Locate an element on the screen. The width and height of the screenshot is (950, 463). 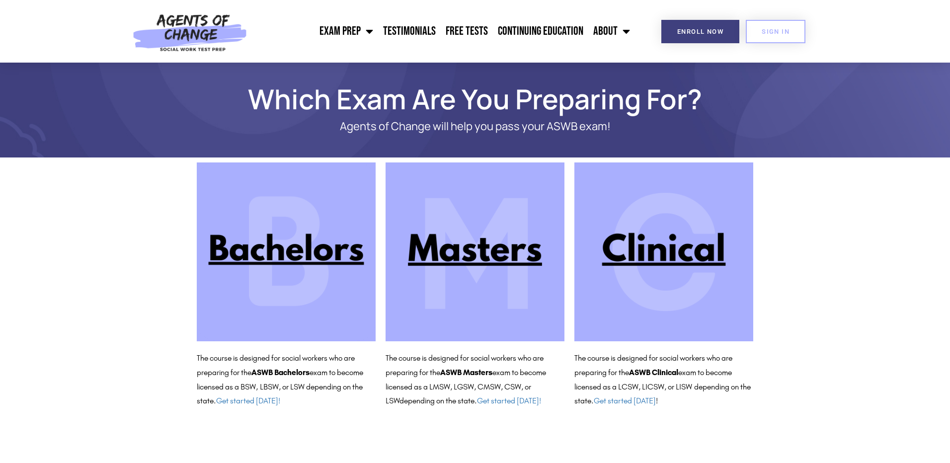
nav: Menu is located at coordinates (444, 31).